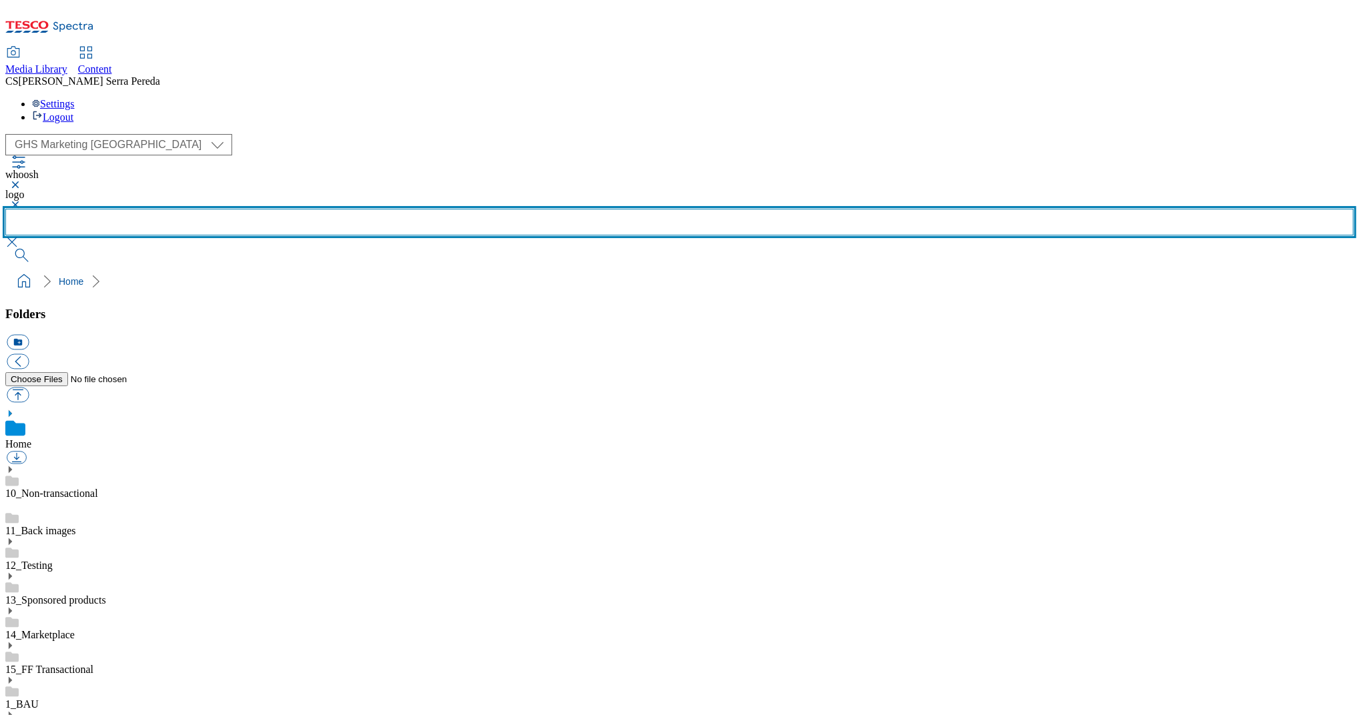 This screenshot has width=1359, height=715. What do you see at coordinates (679, 281) in the screenshot?
I see `nav: breadcrumb` at bounding box center [679, 281].